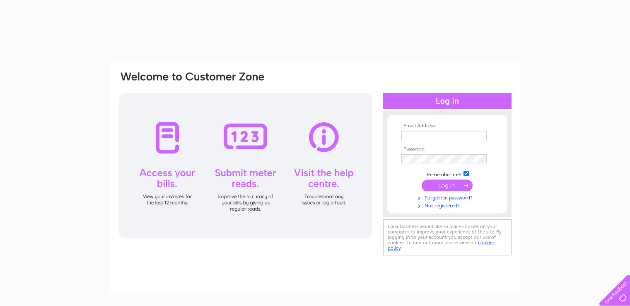  I want to click on input: Submit, so click(447, 185).